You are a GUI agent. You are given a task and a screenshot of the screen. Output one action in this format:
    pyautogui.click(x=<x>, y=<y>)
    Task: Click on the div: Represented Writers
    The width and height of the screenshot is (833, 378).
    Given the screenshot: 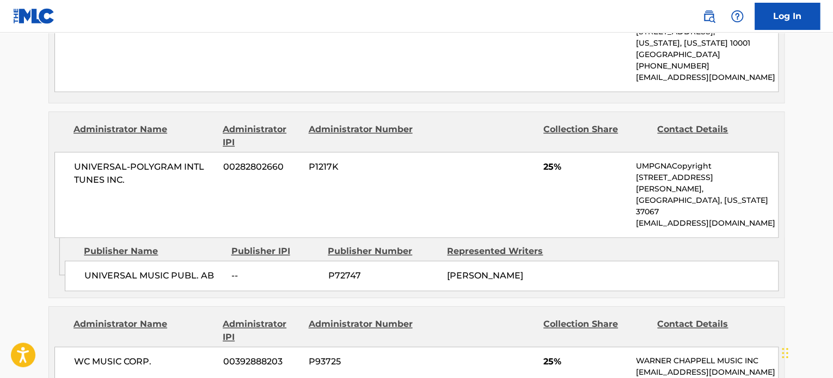 What is the action you would take?
    pyautogui.click(x=502, y=251)
    